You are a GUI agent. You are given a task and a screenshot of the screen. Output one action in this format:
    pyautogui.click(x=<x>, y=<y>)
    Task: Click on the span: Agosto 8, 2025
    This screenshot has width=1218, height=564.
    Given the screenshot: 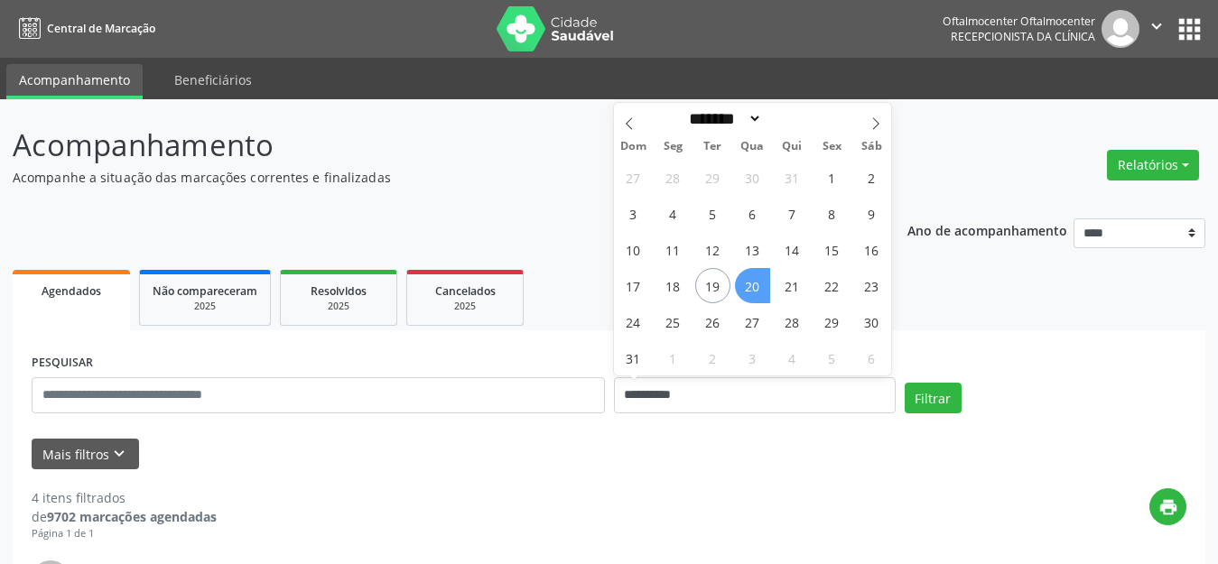 What is the action you would take?
    pyautogui.click(x=831, y=213)
    